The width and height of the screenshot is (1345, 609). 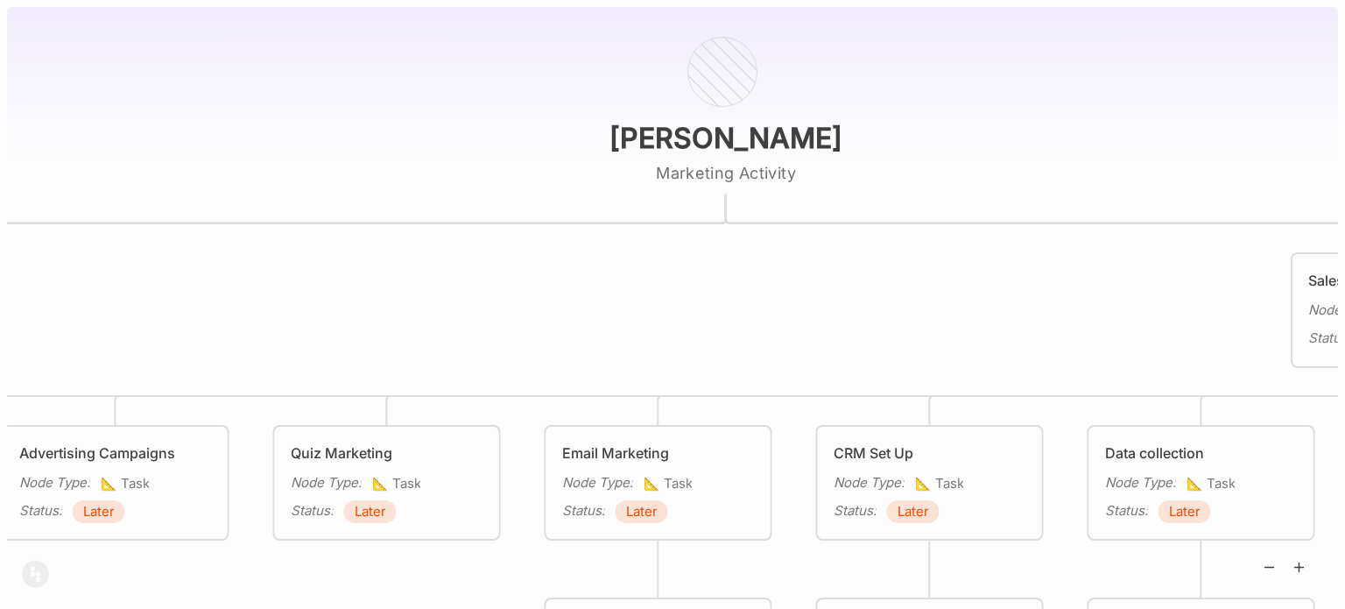 I want to click on div: CRM Set Up, so click(x=930, y=453).